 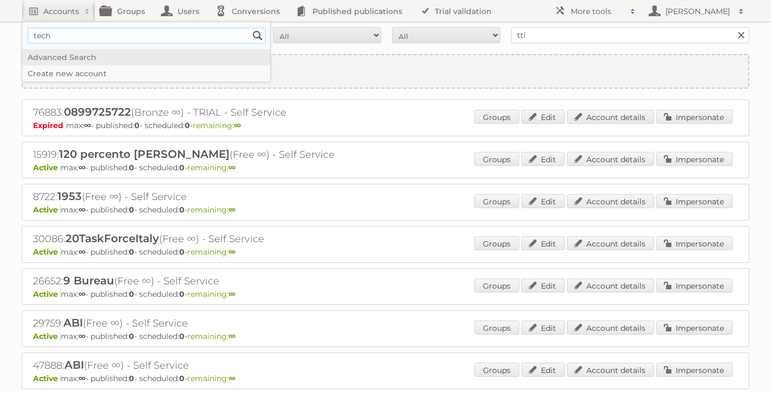 What do you see at coordinates (222, 113) in the screenshot?
I see `h2: 76883: (Bronze ∞) - TRIAL - Self Service` at bounding box center [222, 113].